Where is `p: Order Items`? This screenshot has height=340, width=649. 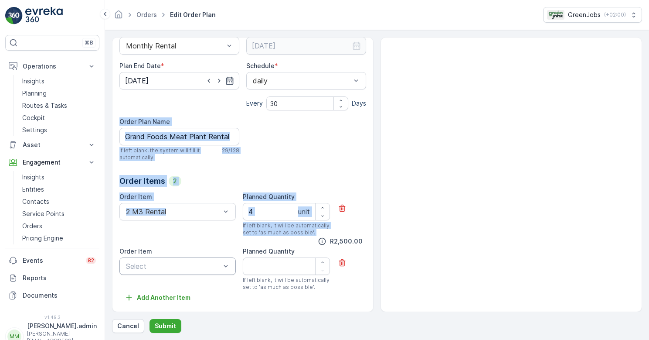
p: Order Items is located at coordinates (142, 181).